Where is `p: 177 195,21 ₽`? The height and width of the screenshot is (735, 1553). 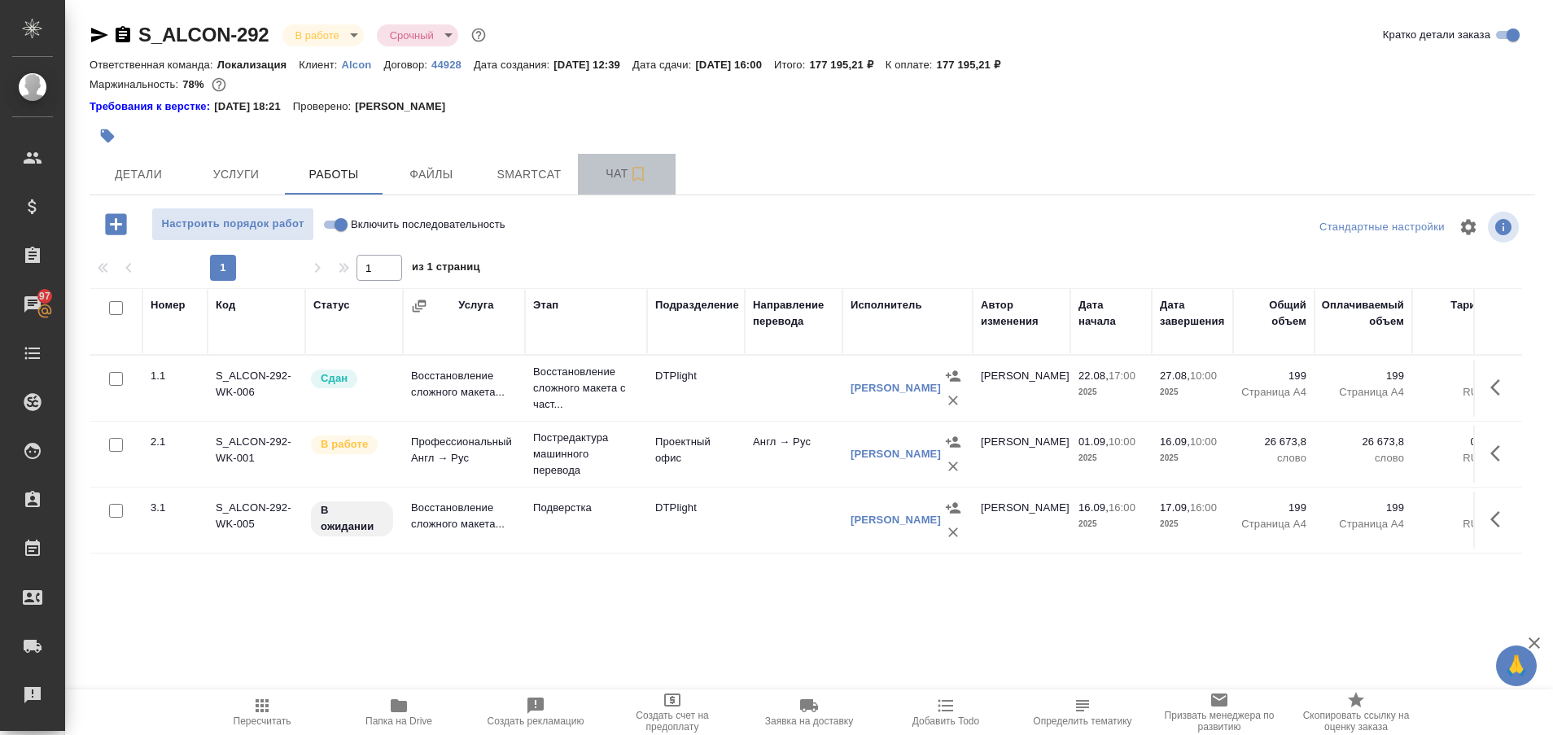
p: 177 195,21 ₽ is located at coordinates (847, 64).